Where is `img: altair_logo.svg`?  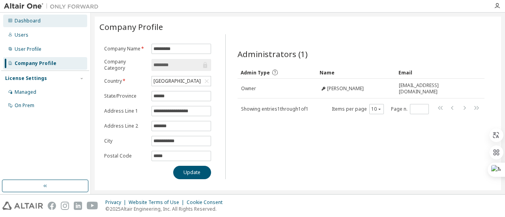
img: altair_logo.svg is located at coordinates (22, 206).